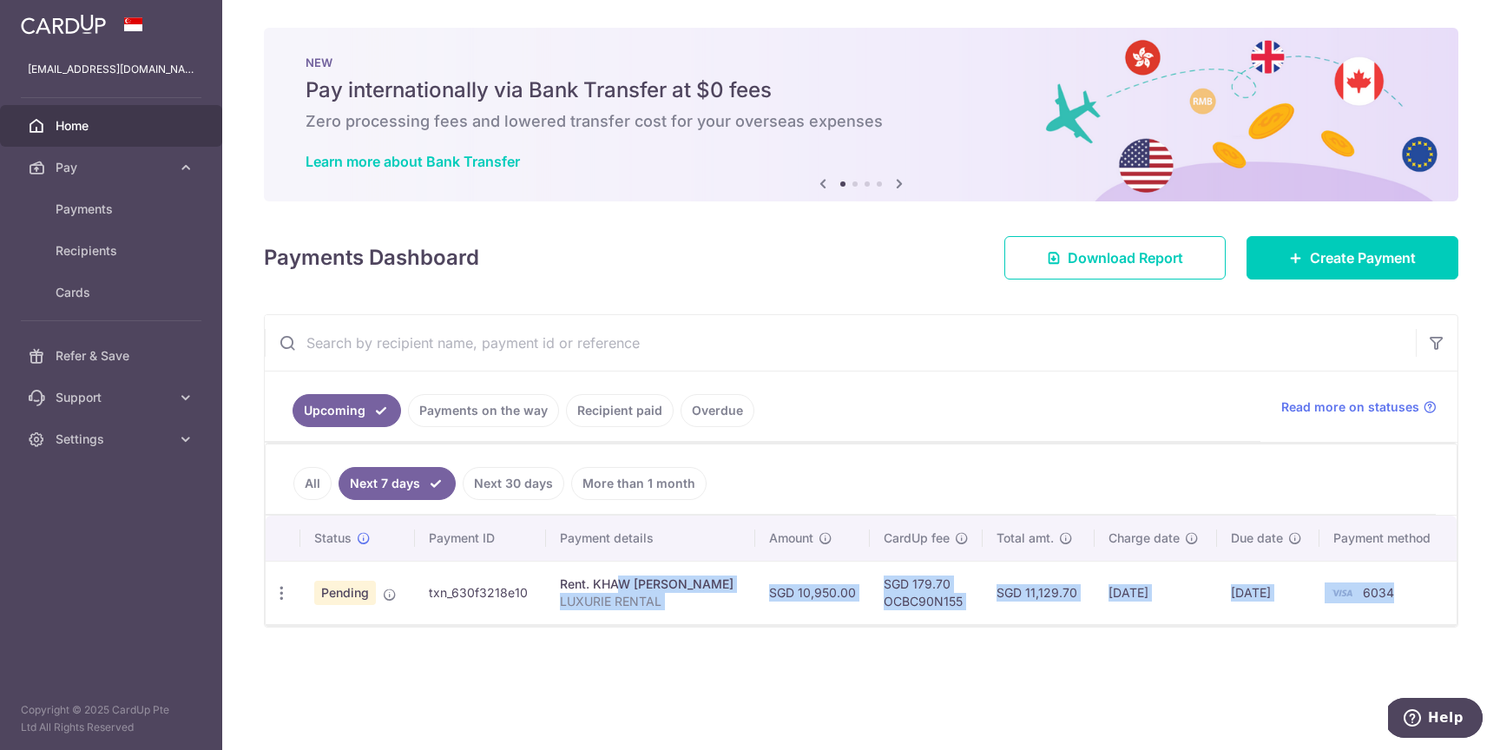 The width and height of the screenshot is (1500, 750). Describe the element at coordinates (1125, 258) in the screenshot. I see `span: Download Report` at that location.